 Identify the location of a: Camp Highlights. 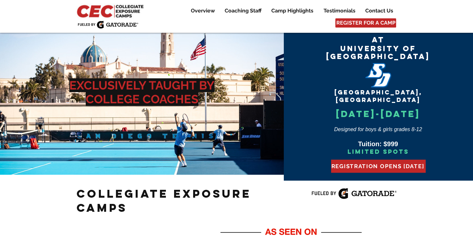
(292, 11).